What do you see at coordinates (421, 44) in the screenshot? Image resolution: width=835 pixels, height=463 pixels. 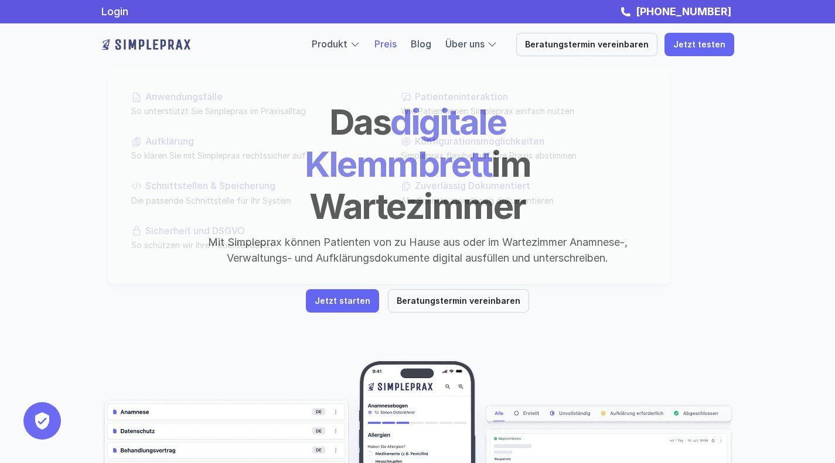 I see `a: Blog` at bounding box center [421, 44].